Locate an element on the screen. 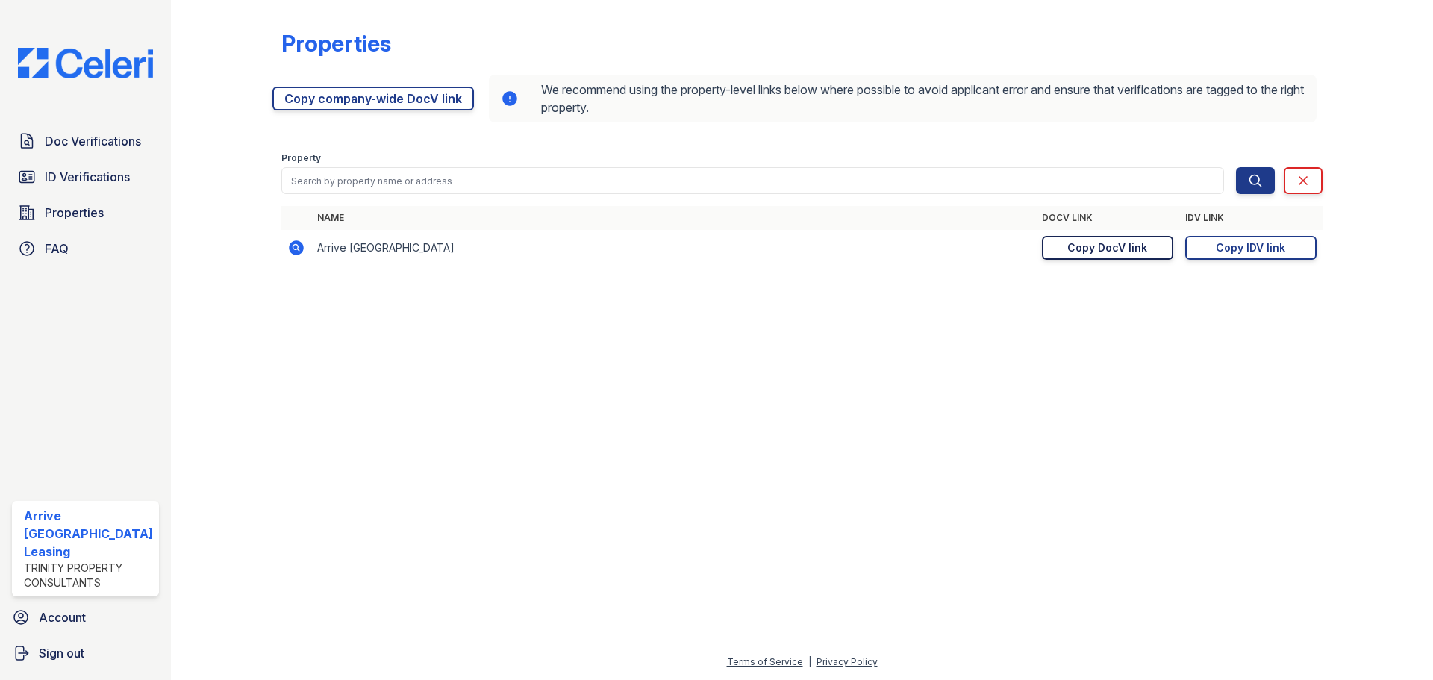 The width and height of the screenshot is (1433, 680). div: Trinity Property Consultants is located at coordinates (88, 575).